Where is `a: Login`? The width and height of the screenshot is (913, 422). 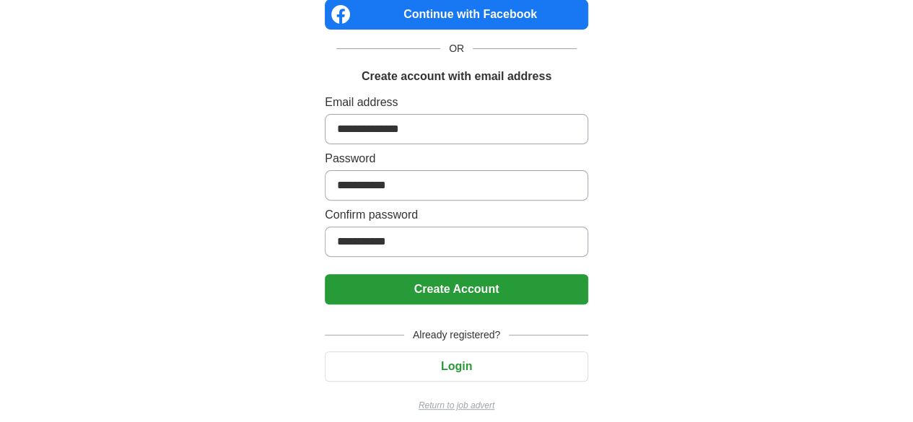 a: Login is located at coordinates (456, 366).